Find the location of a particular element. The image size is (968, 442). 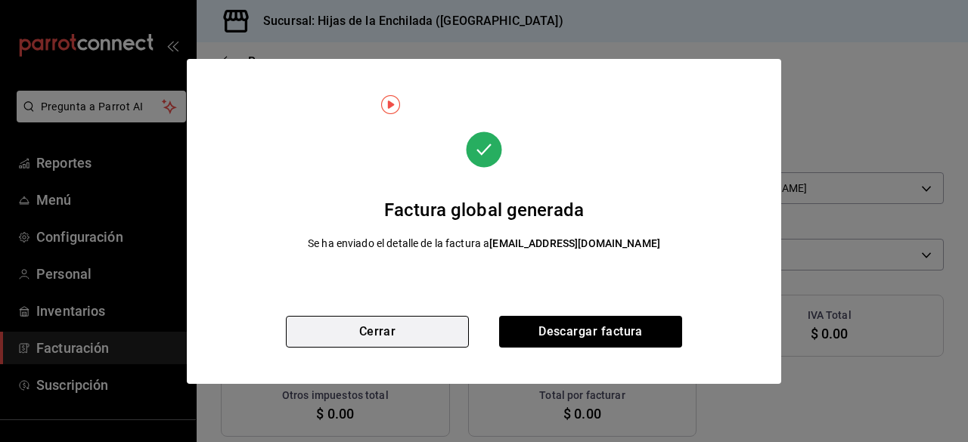

button: Descargar factura is located at coordinates (591, 332).